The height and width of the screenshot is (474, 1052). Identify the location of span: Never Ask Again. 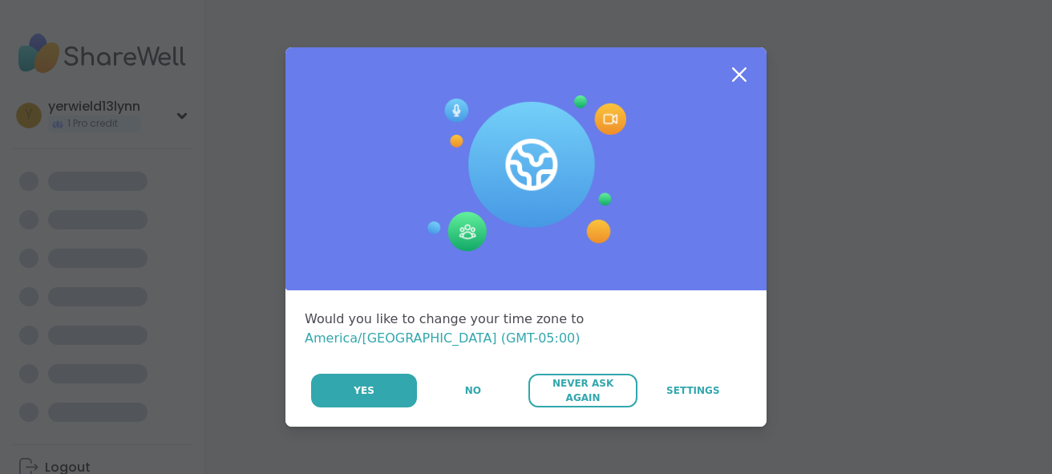
(582, 390).